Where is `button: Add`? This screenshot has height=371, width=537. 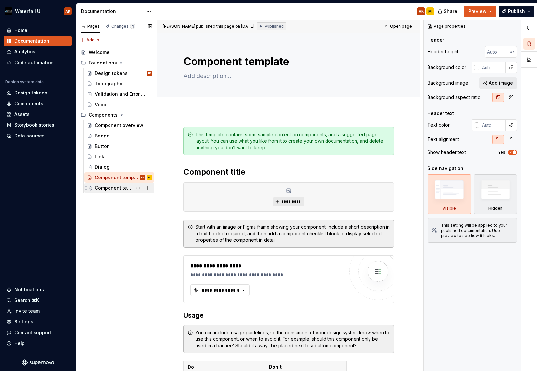 button: Add is located at coordinates (90, 40).